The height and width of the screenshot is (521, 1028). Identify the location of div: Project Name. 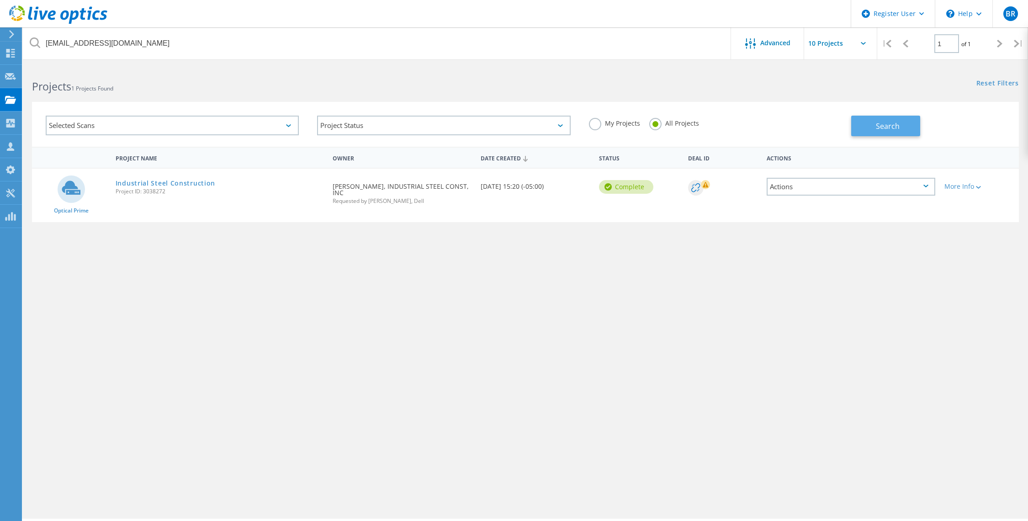
(219, 157).